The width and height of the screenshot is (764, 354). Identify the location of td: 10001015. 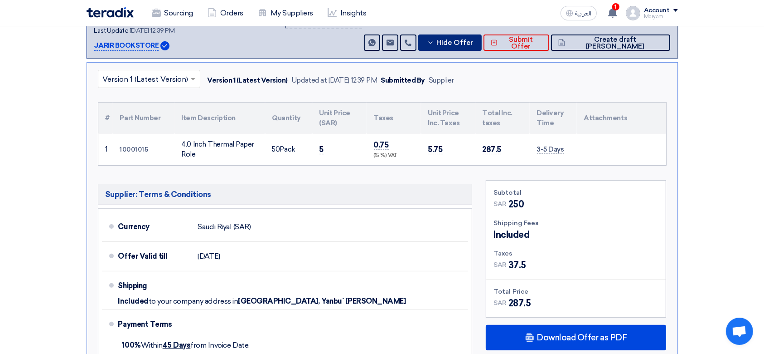
(144, 149).